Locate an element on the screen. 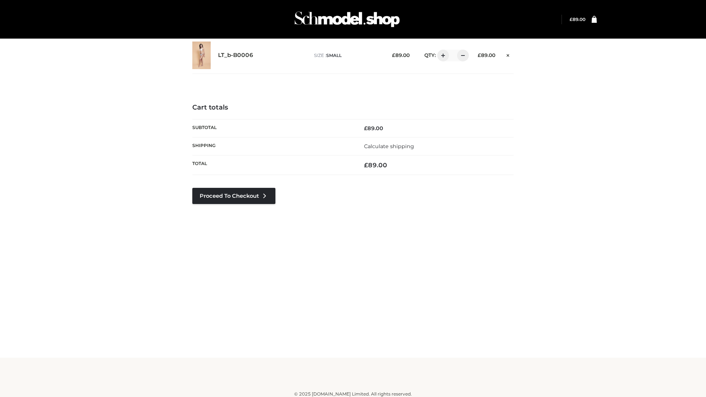 Image resolution: width=706 pixels, height=397 pixels. a: Schmodel Admin 964 is located at coordinates (347, 19).